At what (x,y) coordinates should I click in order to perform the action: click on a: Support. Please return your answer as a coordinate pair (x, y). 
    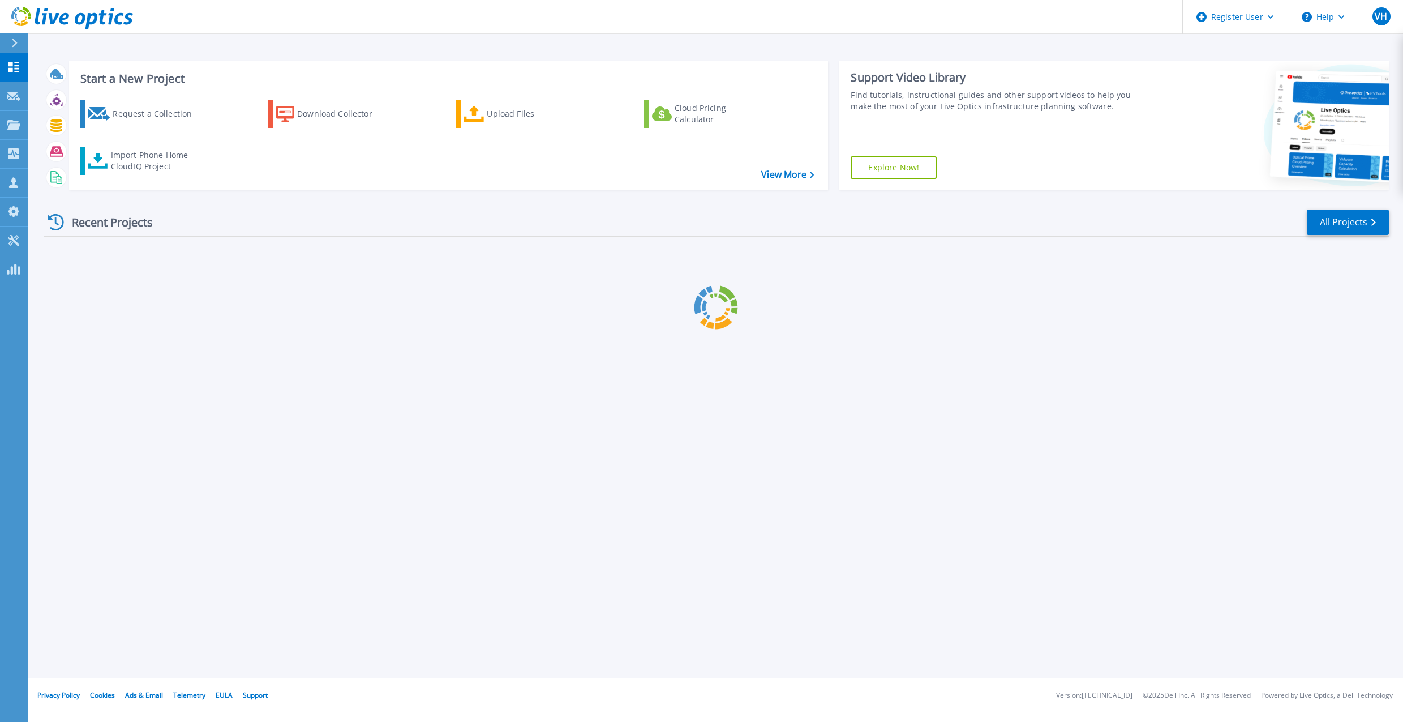
    Looking at the image, I should click on (255, 694).